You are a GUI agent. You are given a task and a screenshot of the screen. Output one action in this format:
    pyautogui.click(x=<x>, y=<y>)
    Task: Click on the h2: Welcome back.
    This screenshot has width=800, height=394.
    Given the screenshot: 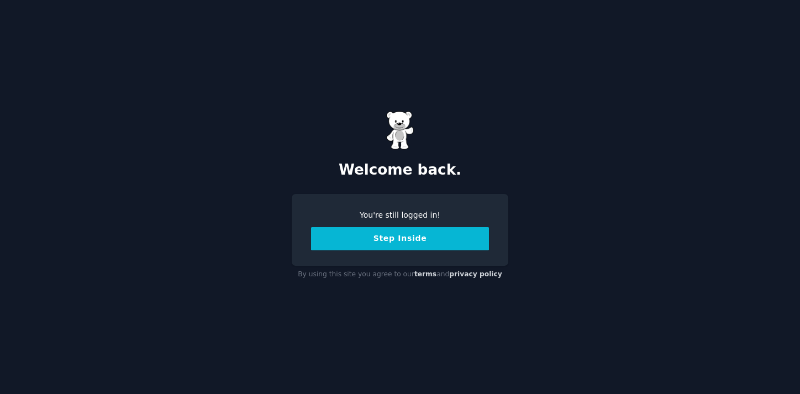 What is the action you would take?
    pyautogui.click(x=400, y=170)
    